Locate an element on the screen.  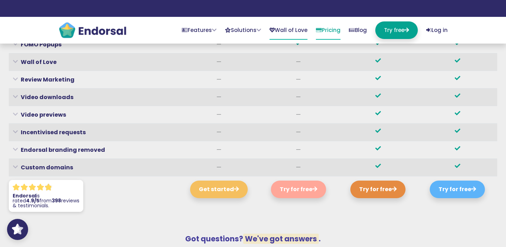
strong: Wall of Love is located at coordinates (39, 62).